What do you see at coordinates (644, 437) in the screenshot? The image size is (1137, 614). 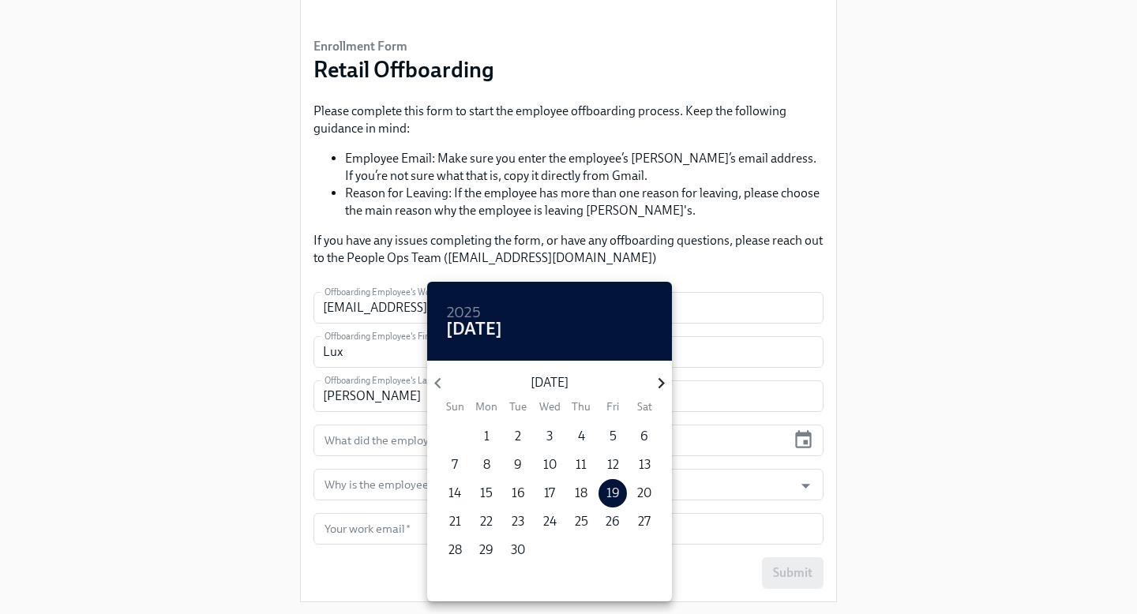 I see `p: 6` at bounding box center [644, 437].